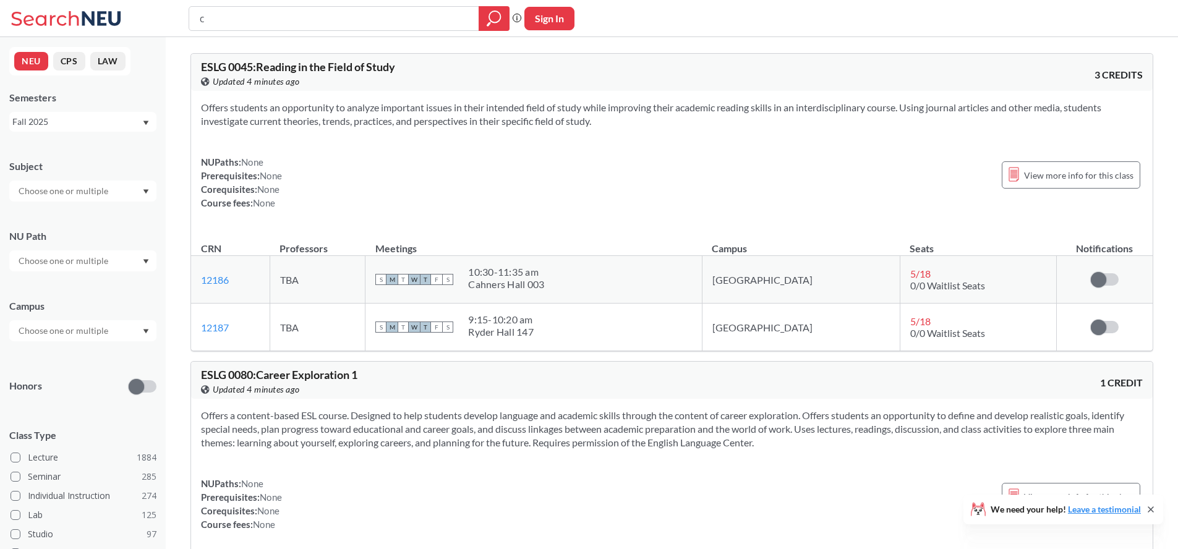 The width and height of the screenshot is (1178, 549). I want to click on a: Leave a testimonial, so click(1105, 509).